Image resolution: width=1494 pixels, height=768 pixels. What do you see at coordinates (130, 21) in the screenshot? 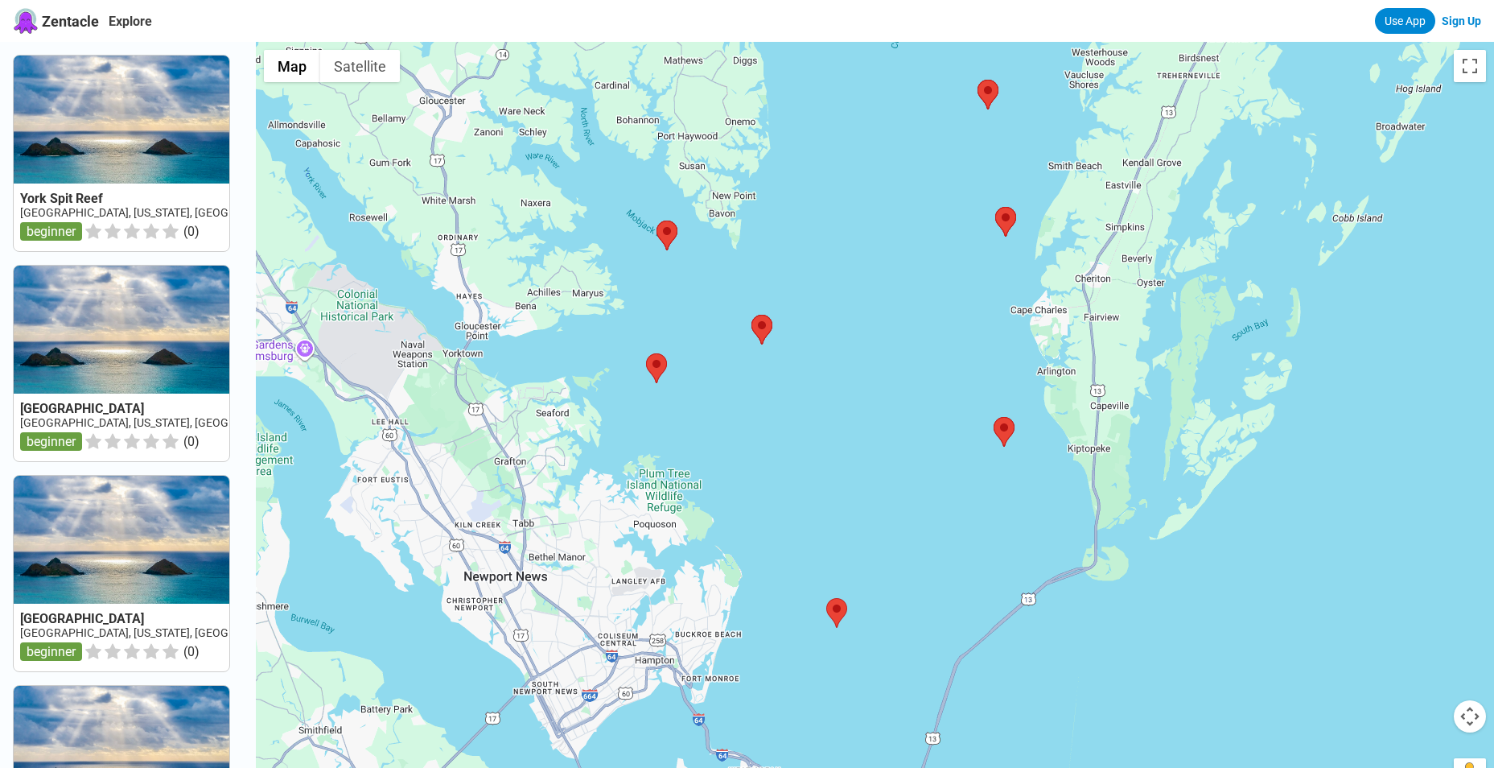
I see `a: Explore` at bounding box center [130, 21].